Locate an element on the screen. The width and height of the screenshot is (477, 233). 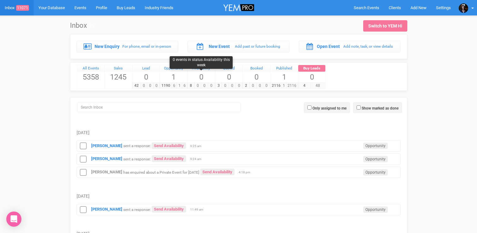
a: Buy Leads is located at coordinates (312, 68).